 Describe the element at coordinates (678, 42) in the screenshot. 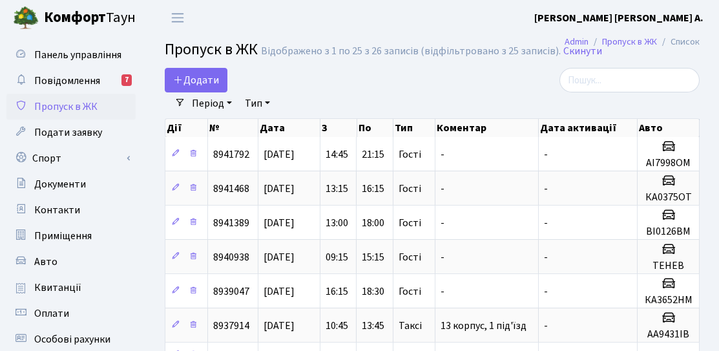

I see `li: Список` at that location.